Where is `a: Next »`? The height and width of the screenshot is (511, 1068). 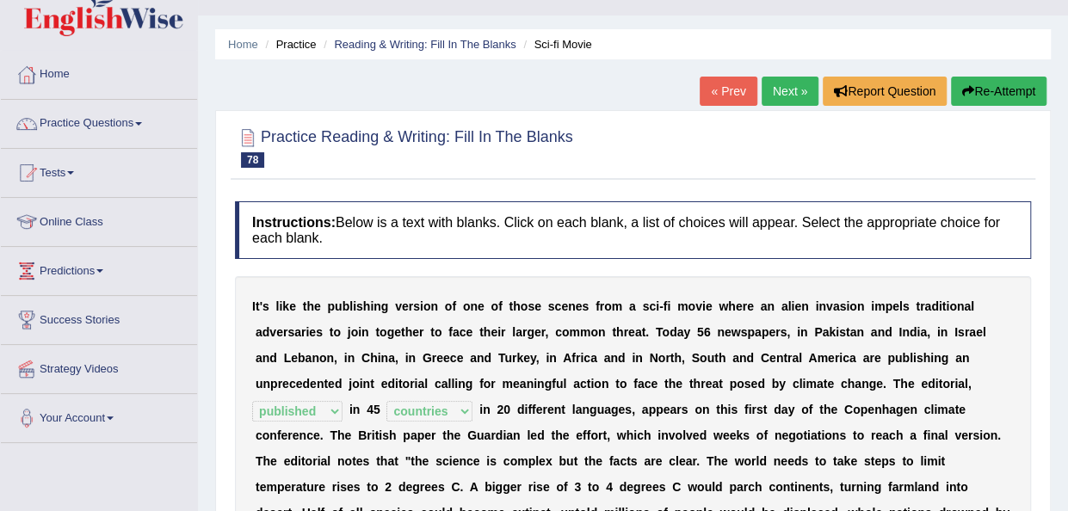
a: Next » is located at coordinates (790, 91).